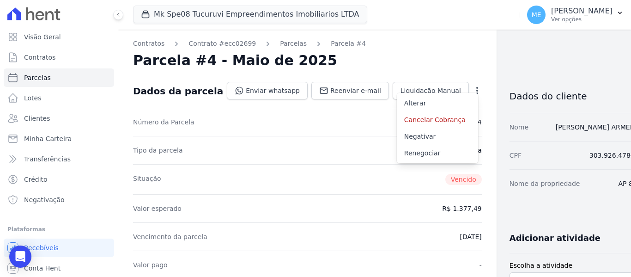 The width and height of the screenshot is (631, 277). Describe the element at coordinates (170, 237) in the screenshot. I see `dt: Vencimento da parcela` at that location.